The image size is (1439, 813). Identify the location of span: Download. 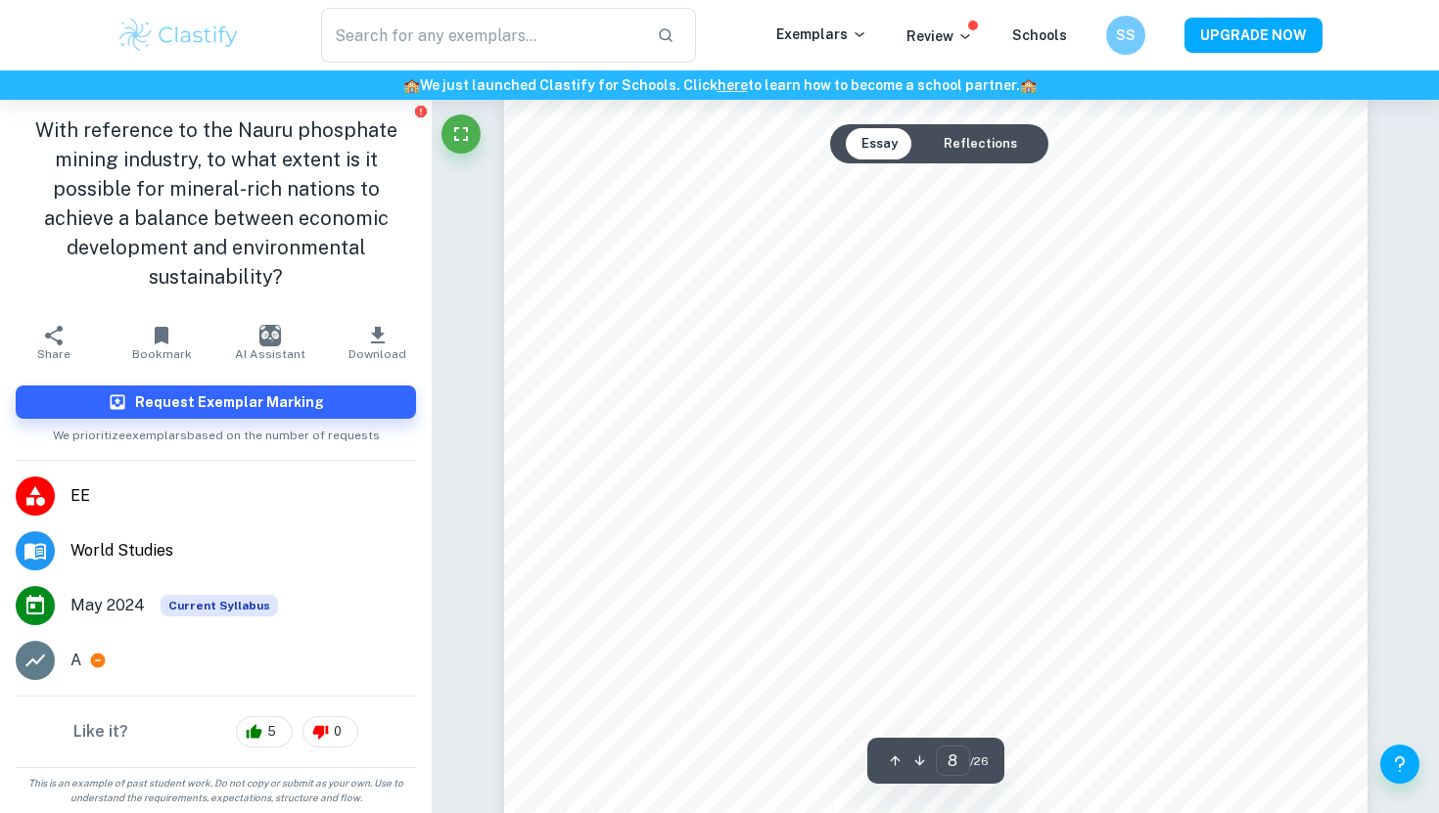
(377, 354).